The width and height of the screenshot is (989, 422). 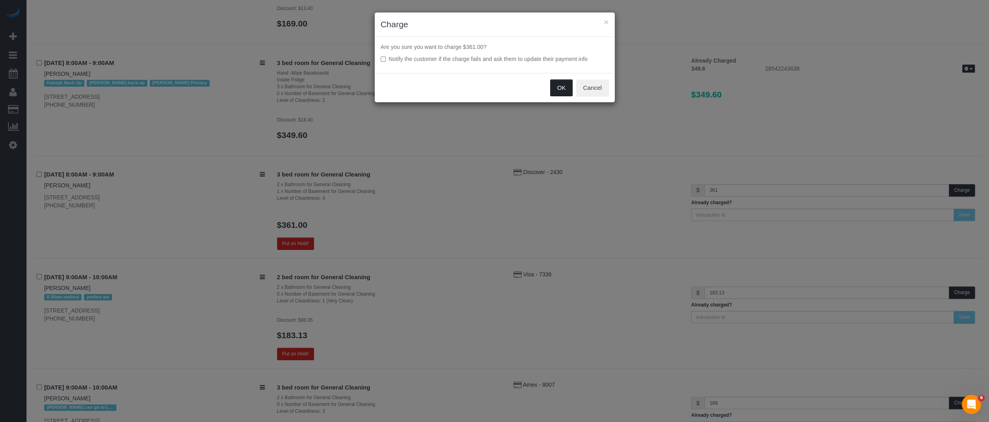 I want to click on div: Are you sure you want to charge $361.00?, so click(x=495, y=55).